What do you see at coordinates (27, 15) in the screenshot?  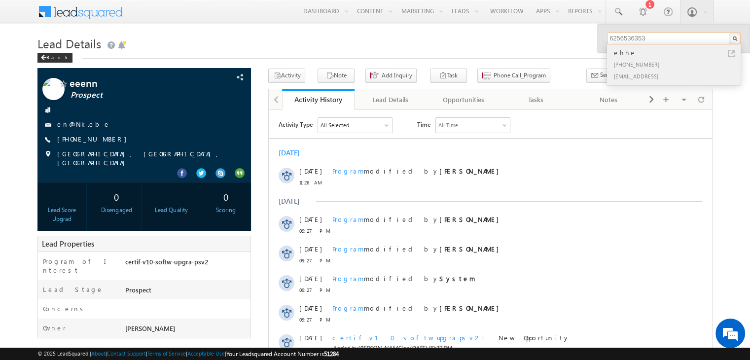 I see `span: Activity Type` at bounding box center [27, 15].